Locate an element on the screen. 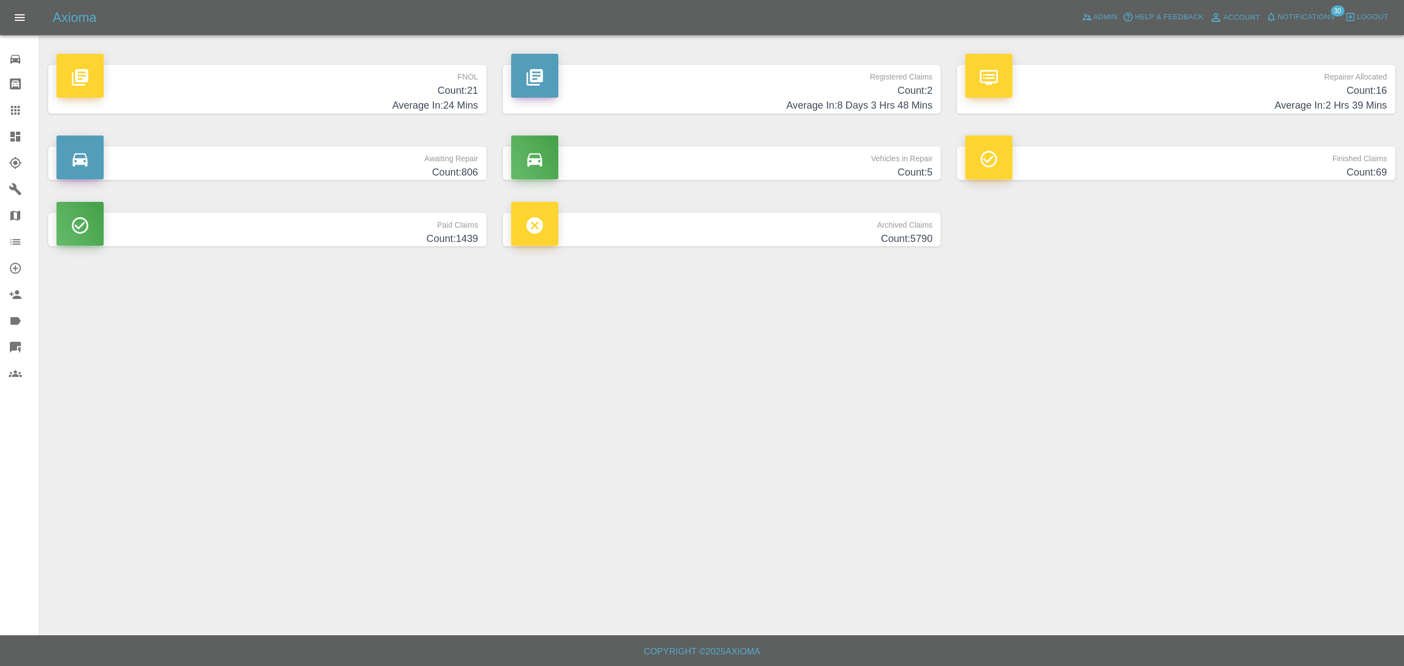 The image size is (1404, 666). button: Help & Feedback is located at coordinates (1163, 17).